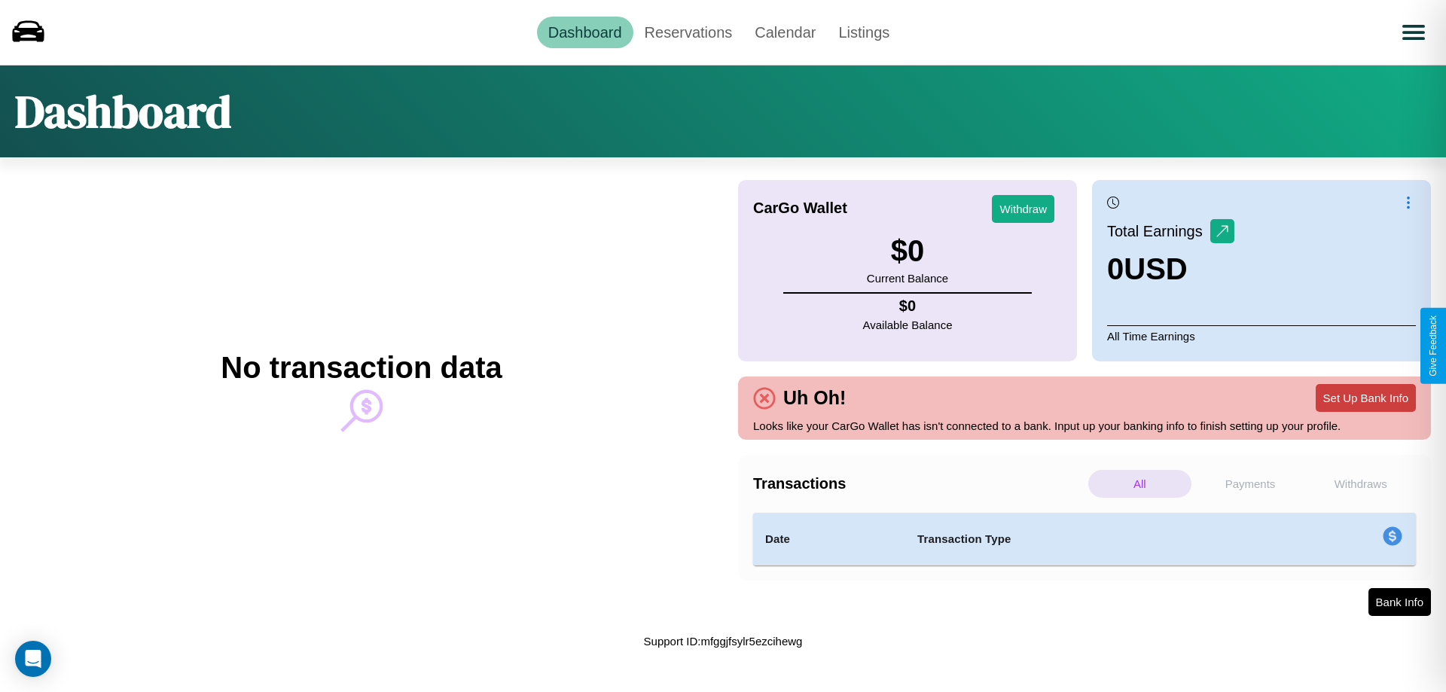 Image resolution: width=1446 pixels, height=692 pixels. I want to click on button: Open menu, so click(1414, 32).